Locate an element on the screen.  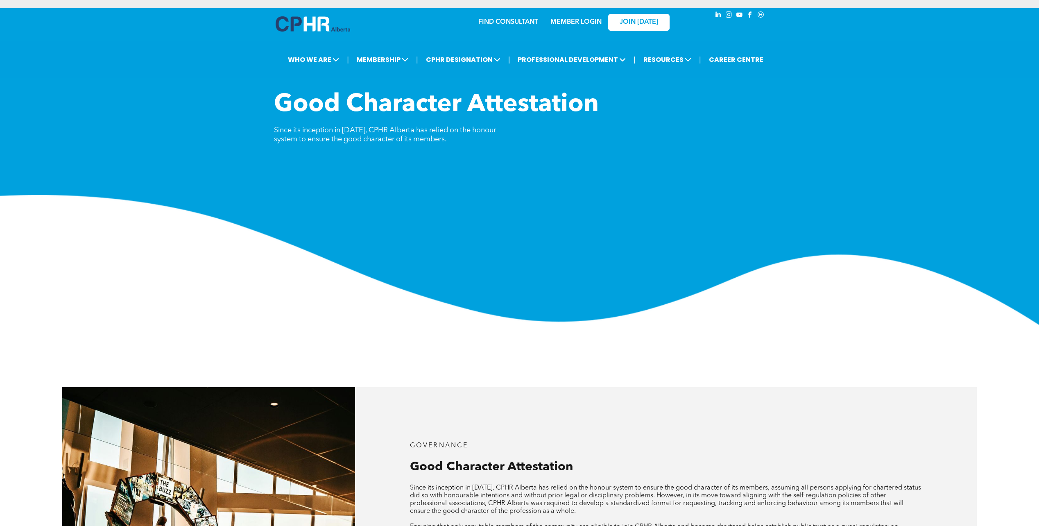
span: WHO WE ARE is located at coordinates (313, 59).